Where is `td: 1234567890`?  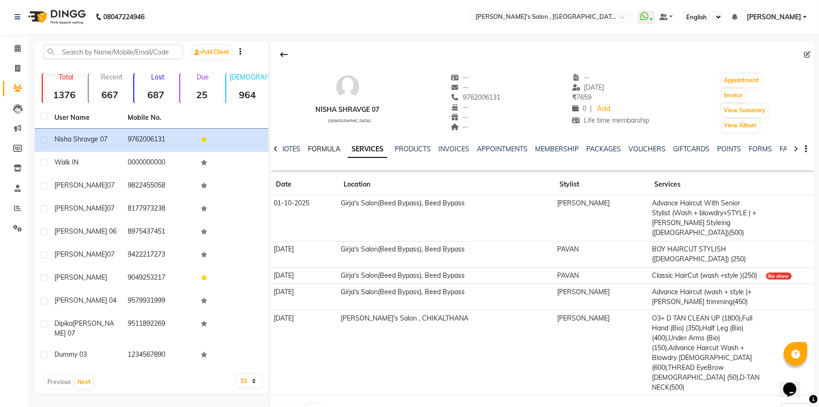 td: 1234567890 is located at coordinates (159, 355).